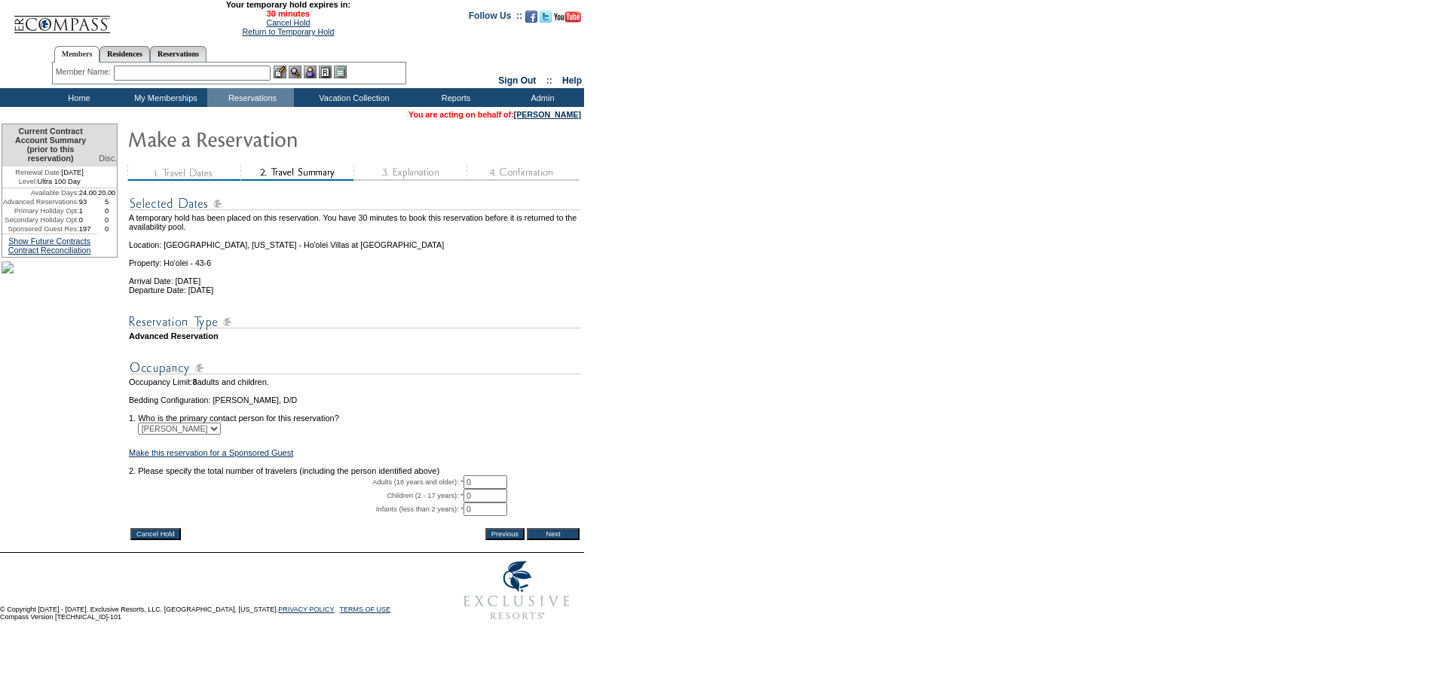 This screenshot has width=1441, height=696. I want to click on img: b_calculator.gif, so click(340, 72).